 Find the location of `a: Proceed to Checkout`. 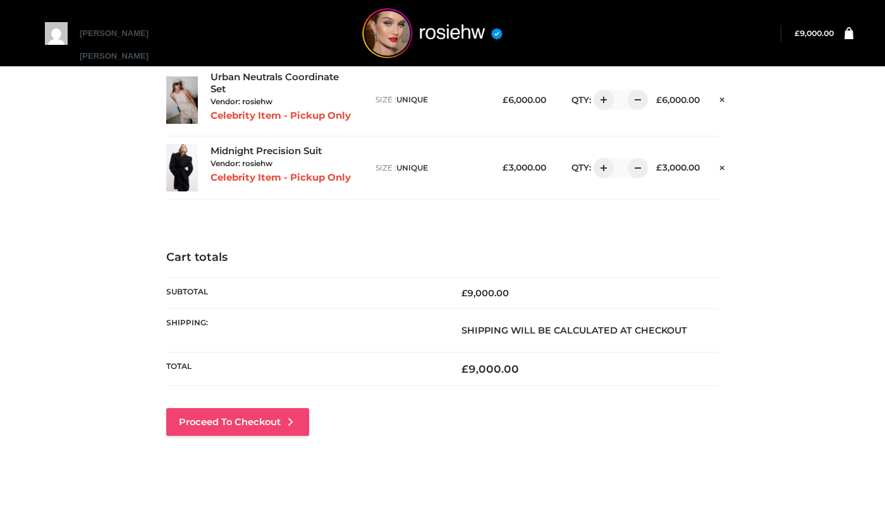

a: Proceed to Checkout is located at coordinates (238, 422).